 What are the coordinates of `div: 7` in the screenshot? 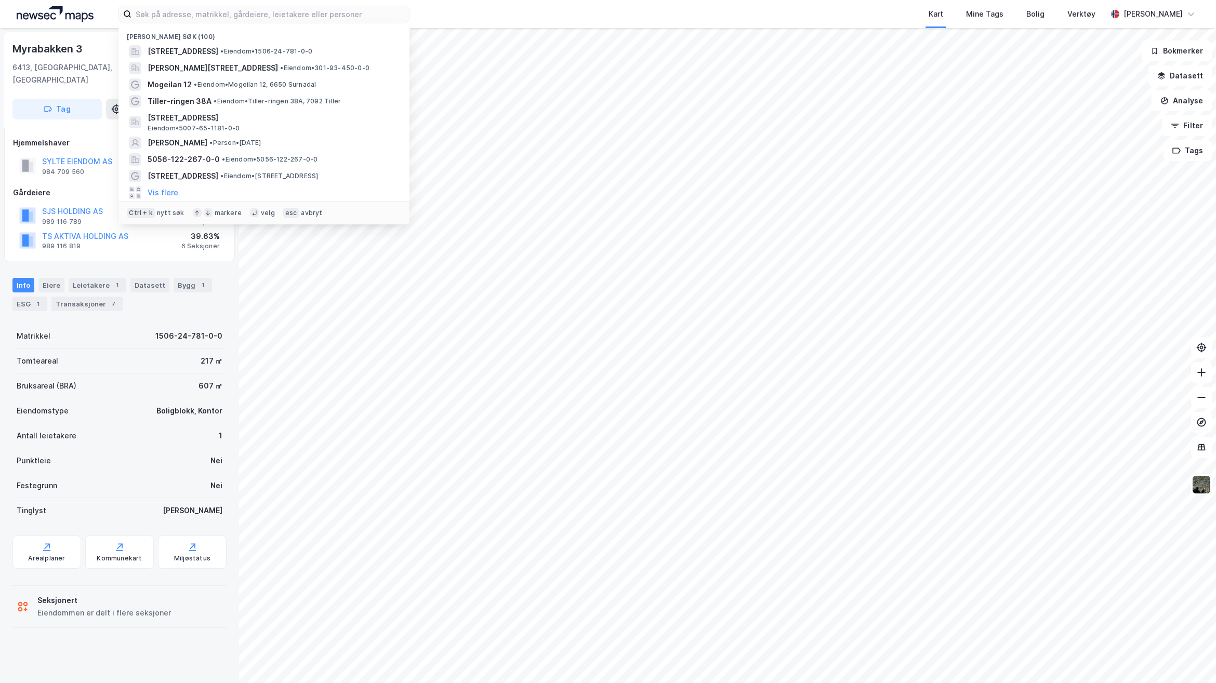 It's located at (113, 304).